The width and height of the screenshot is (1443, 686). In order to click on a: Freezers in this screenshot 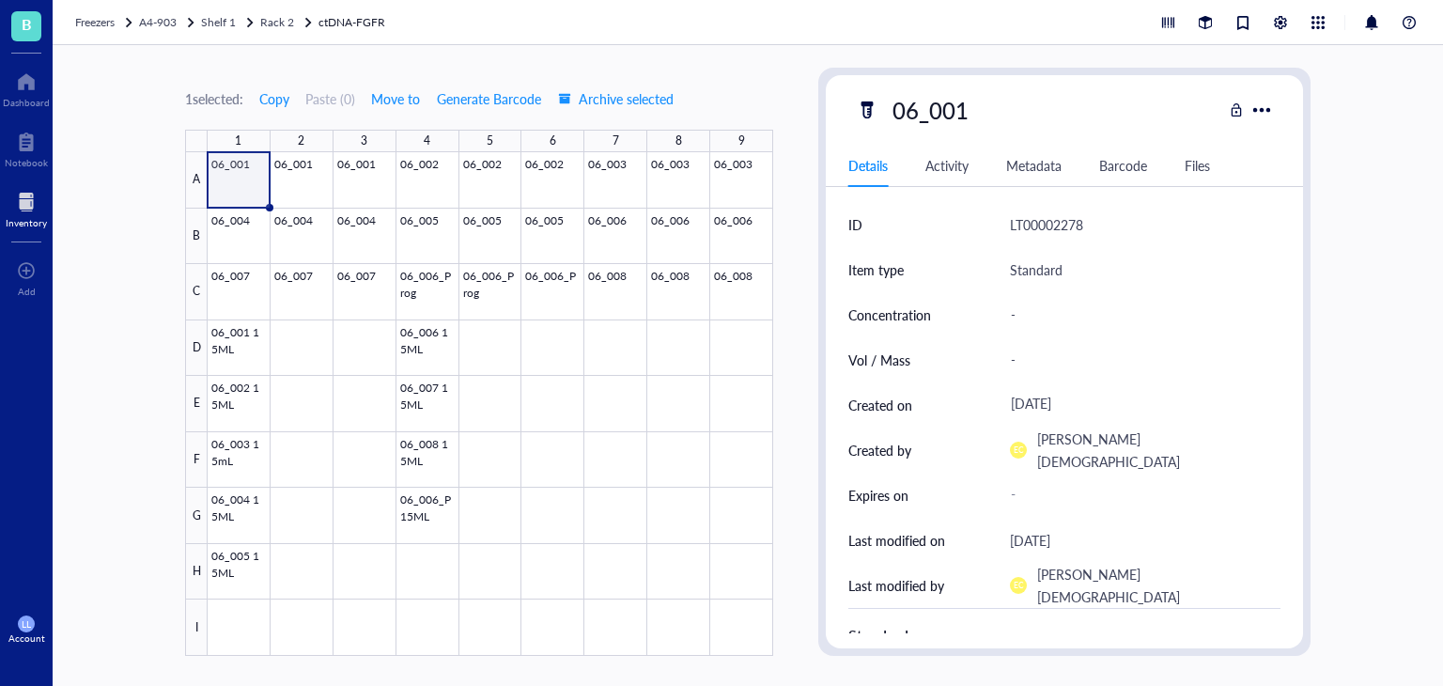, I will do `click(105, 23)`.